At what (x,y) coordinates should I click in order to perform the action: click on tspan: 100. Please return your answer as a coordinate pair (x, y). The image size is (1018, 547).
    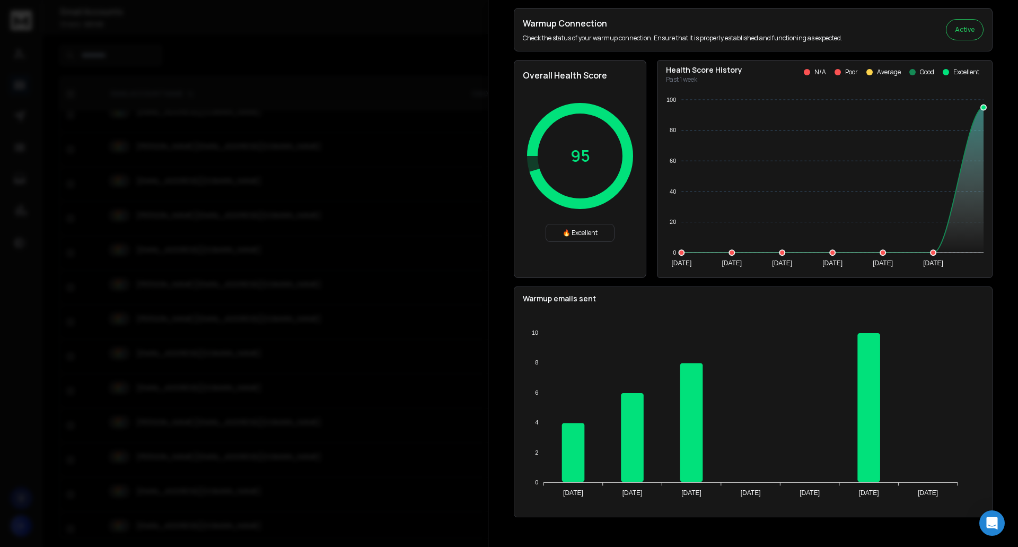
    Looking at the image, I should click on (671, 100).